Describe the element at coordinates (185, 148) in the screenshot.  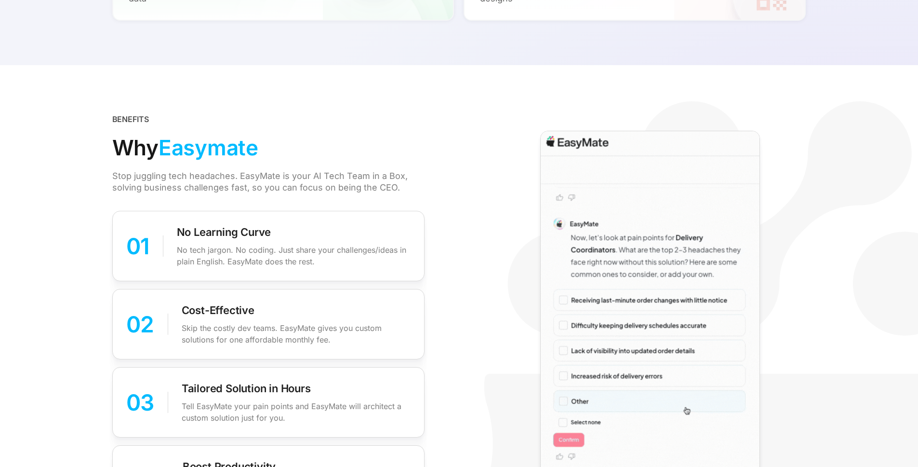
I see `div: Why` at that location.